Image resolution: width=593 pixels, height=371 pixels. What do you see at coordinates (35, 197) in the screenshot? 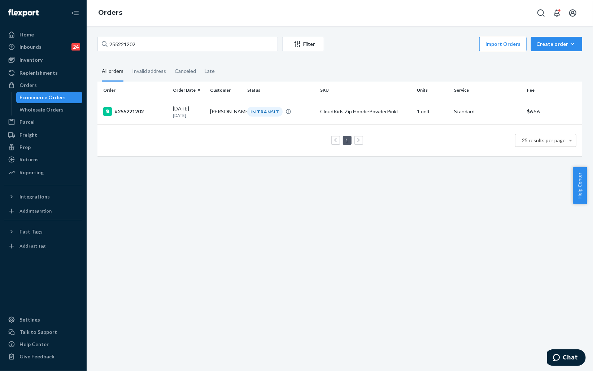
I see `div: Integrations` at bounding box center [35, 197].